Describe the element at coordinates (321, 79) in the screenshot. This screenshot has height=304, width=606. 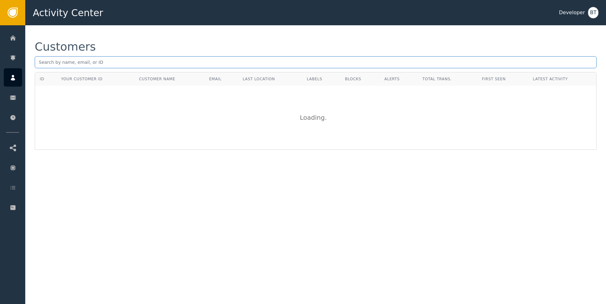
I see `div: Labels` at that location.